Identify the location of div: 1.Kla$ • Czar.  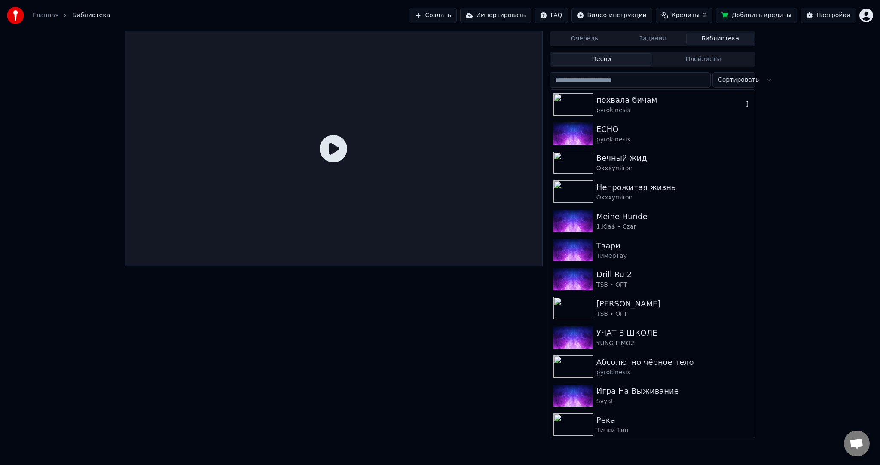
(674, 227).